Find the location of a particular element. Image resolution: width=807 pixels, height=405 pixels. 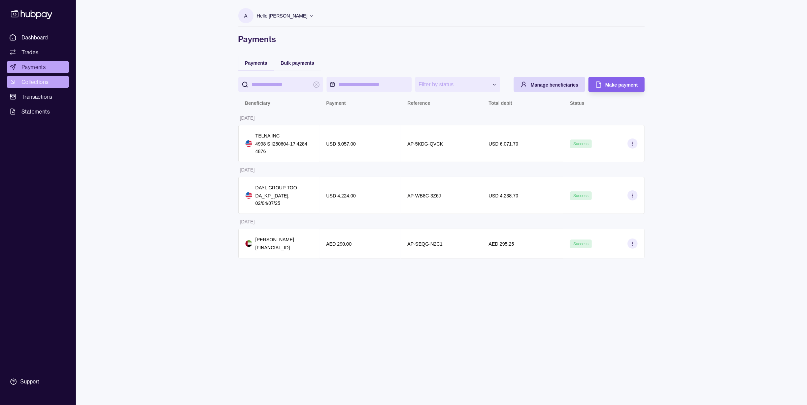

span: Make payment is located at coordinates (622, 85).